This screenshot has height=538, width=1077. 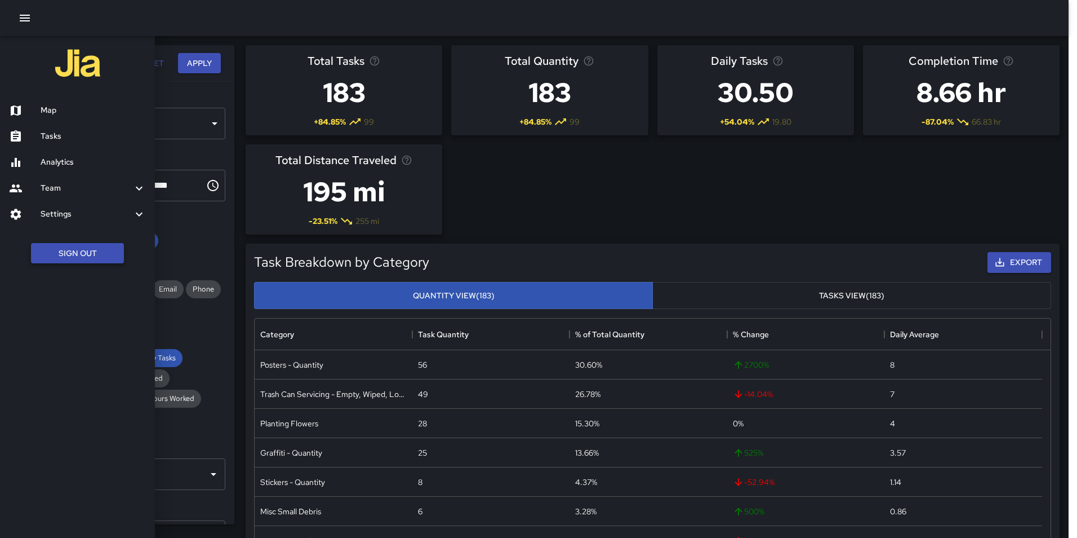 What do you see at coordinates (78, 63) in the screenshot?
I see `img: jia-logo` at bounding box center [78, 63].